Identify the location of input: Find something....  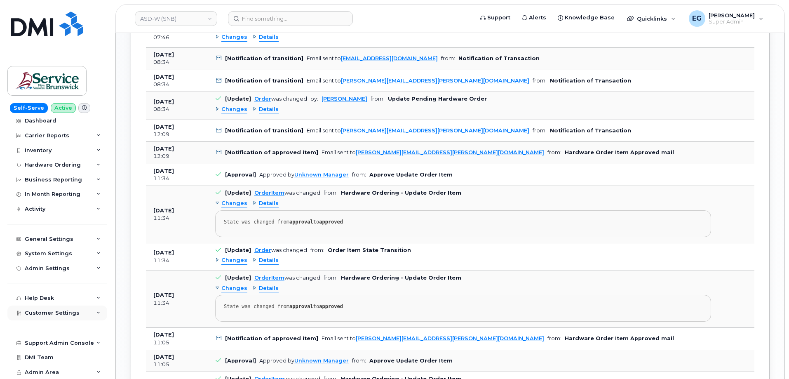
(290, 19).